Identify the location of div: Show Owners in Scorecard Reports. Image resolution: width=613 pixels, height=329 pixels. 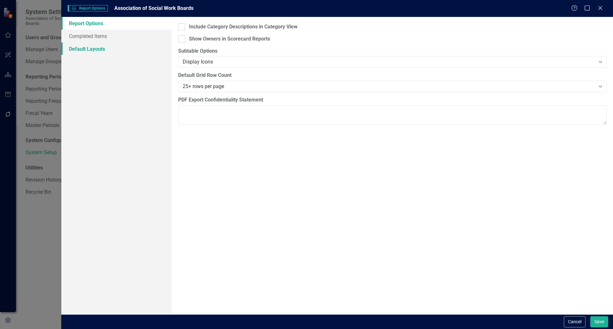
(230, 39).